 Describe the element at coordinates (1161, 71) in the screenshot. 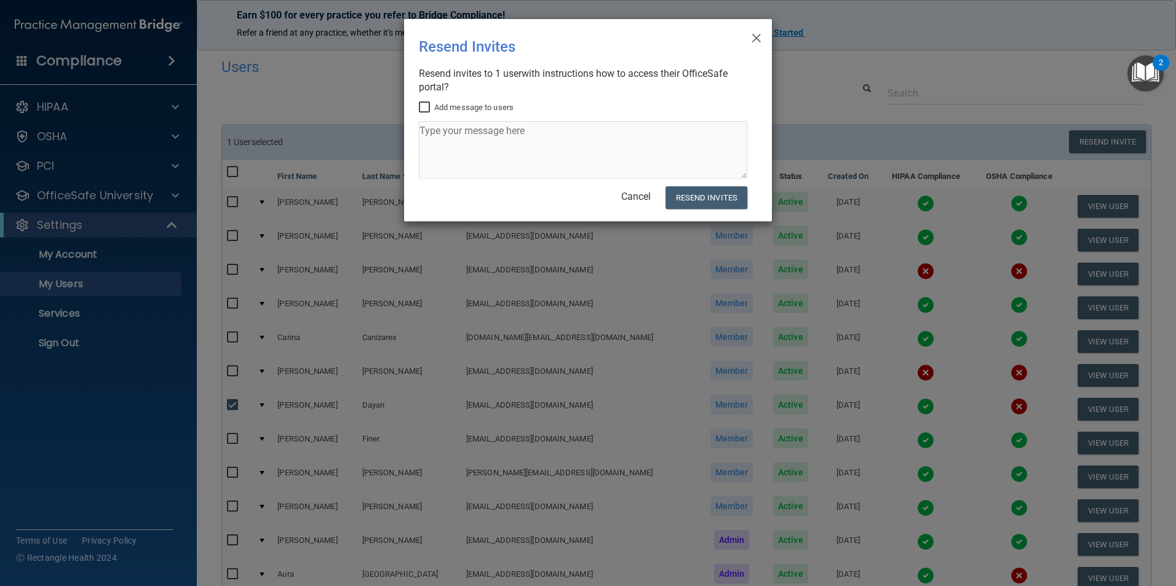

I see `div: 2` at that location.